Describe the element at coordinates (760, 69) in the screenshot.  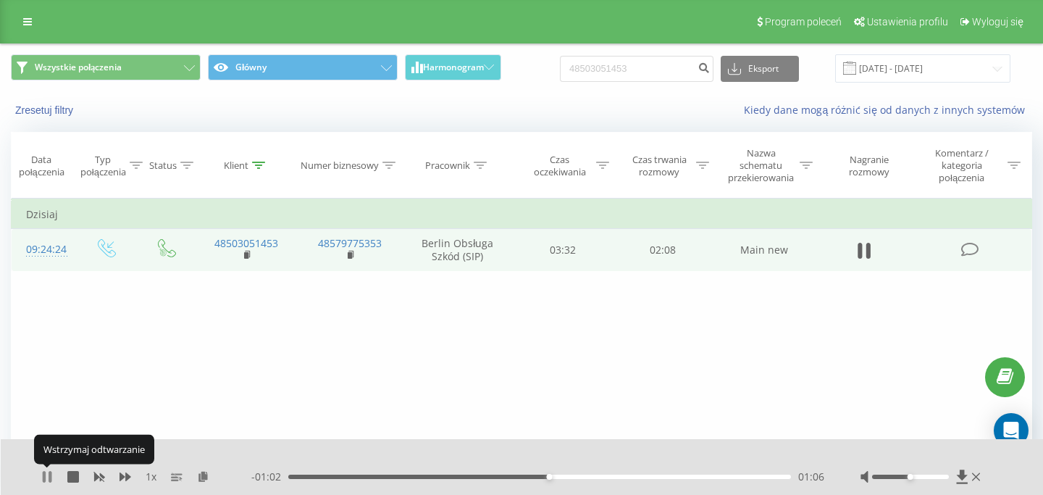
I see `button: Eksport` at that location.